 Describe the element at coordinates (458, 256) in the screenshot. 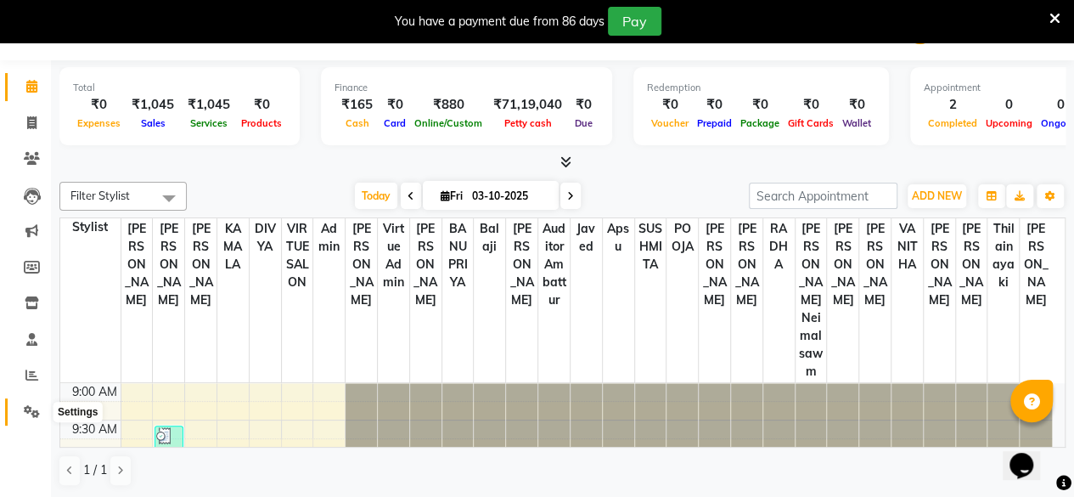

I see `span: BANUPRIYA` at that location.